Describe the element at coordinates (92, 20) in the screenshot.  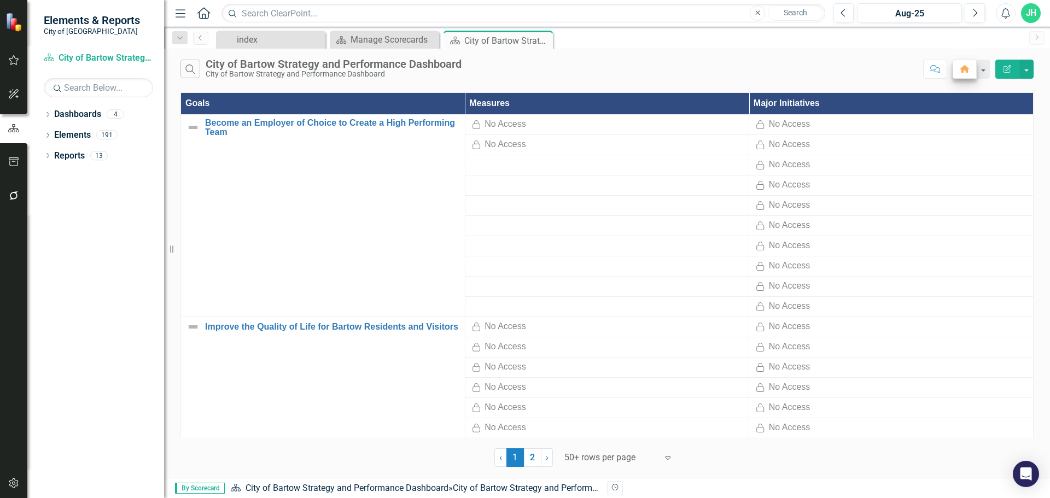
I see `span: Elements & Reports` at that location.